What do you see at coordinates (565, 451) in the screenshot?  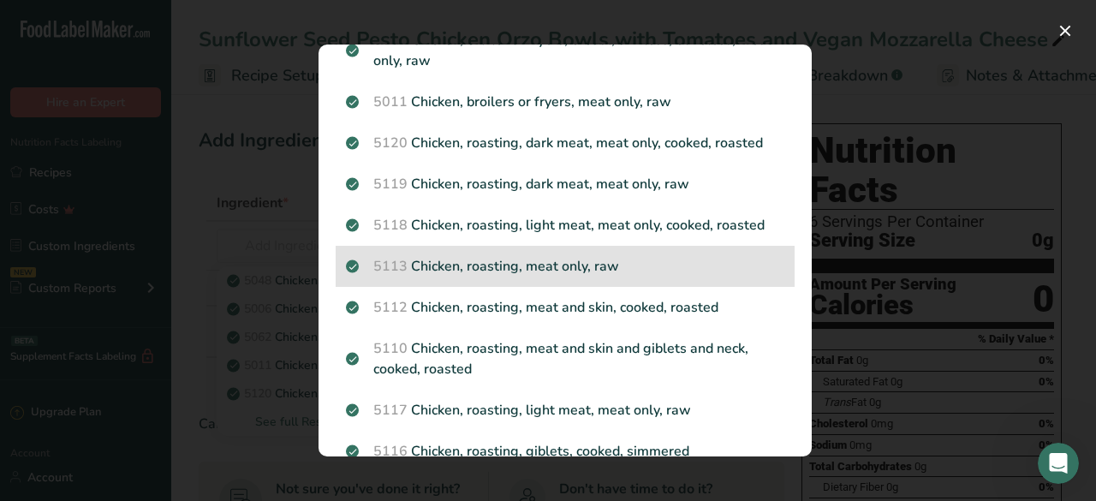 I see `p: Chicken, roasting, giblets, cooked, simmered` at bounding box center [565, 451].